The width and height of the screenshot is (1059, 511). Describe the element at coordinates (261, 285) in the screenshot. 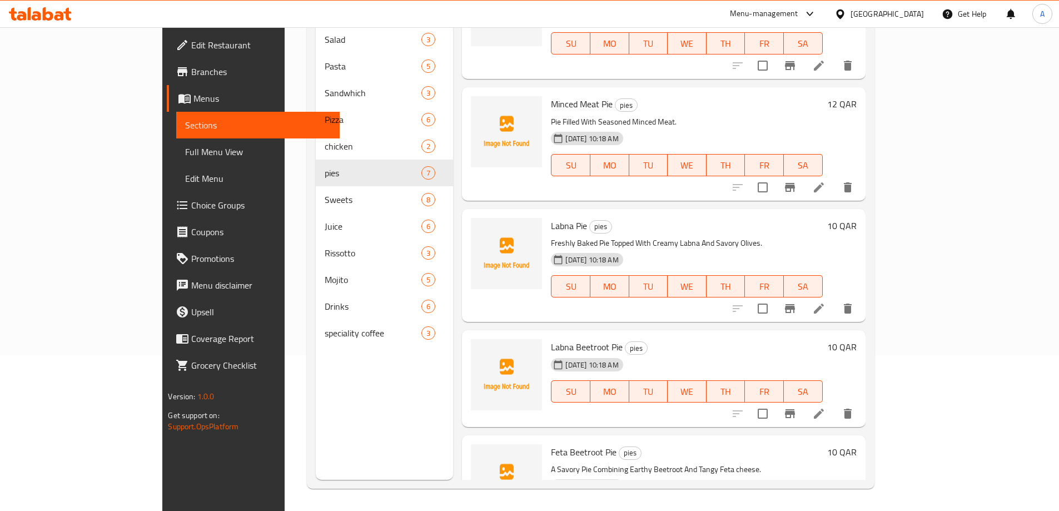

I see `span: Menu disclaimer` at that location.